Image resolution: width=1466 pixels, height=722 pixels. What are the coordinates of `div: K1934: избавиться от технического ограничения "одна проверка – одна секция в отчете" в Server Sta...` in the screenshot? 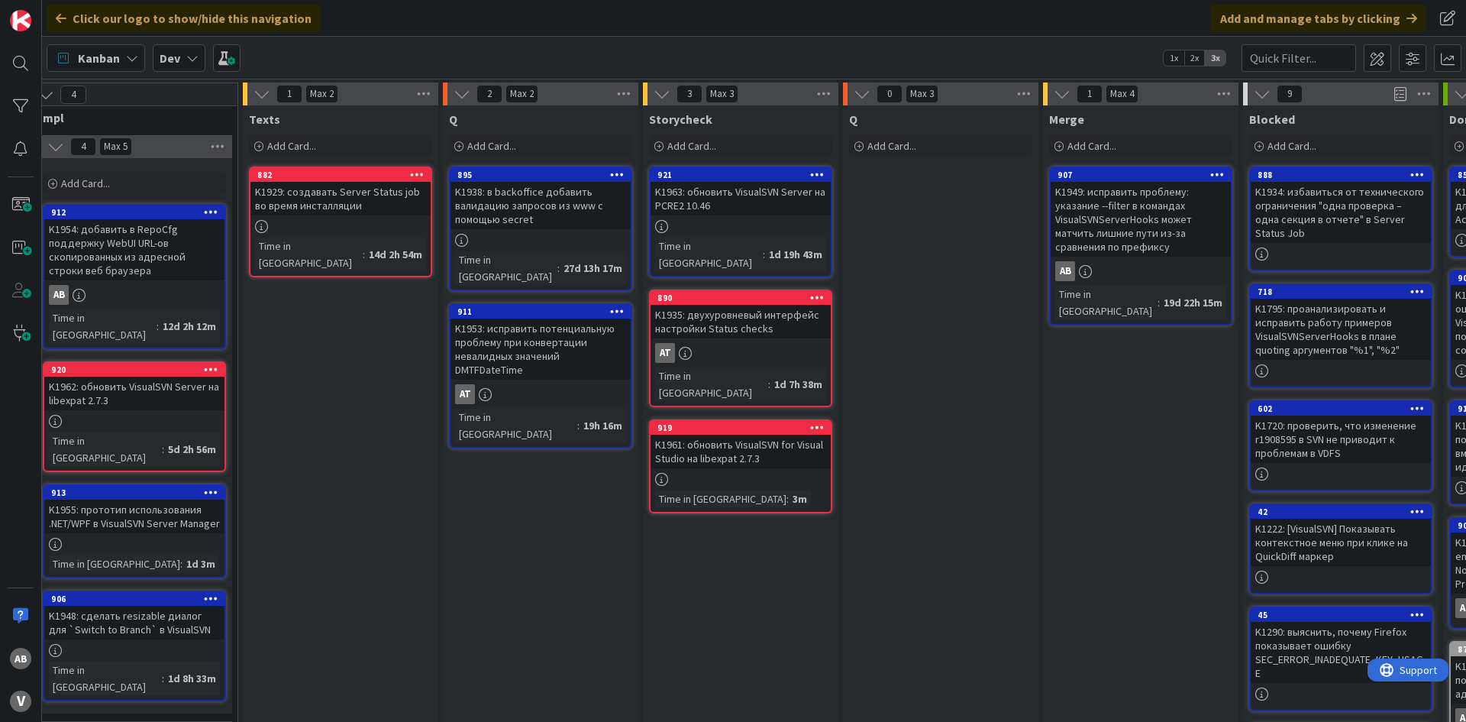 It's located at (1341, 212).